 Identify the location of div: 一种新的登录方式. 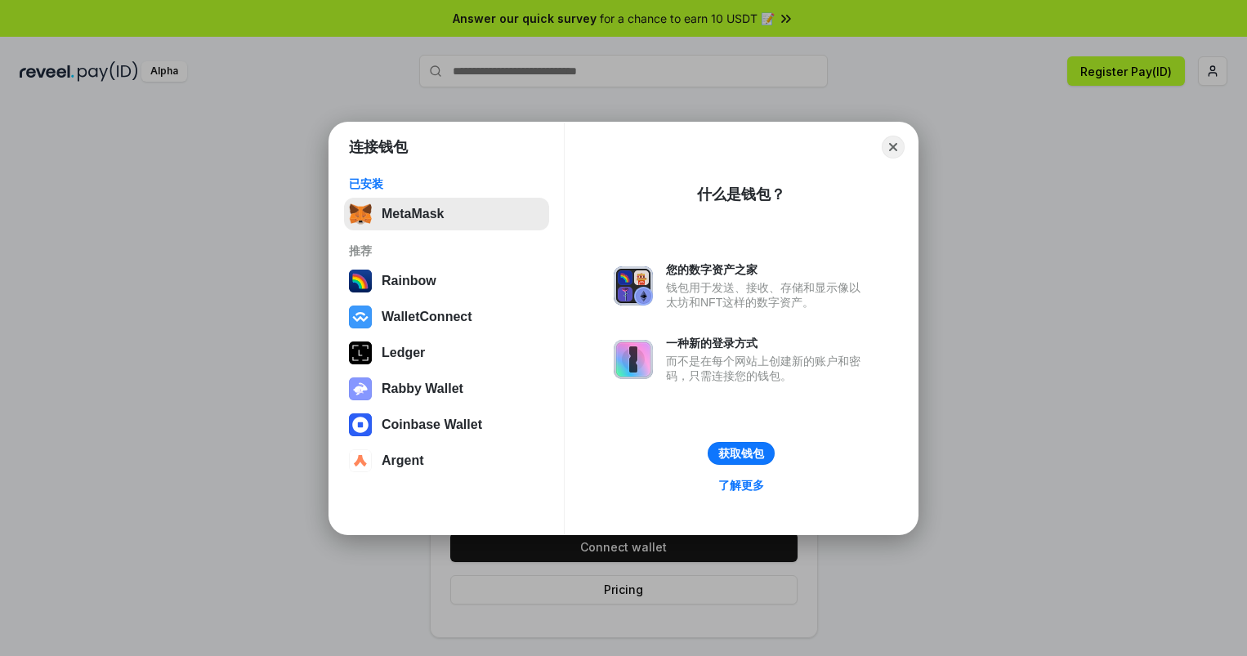
(768, 343).